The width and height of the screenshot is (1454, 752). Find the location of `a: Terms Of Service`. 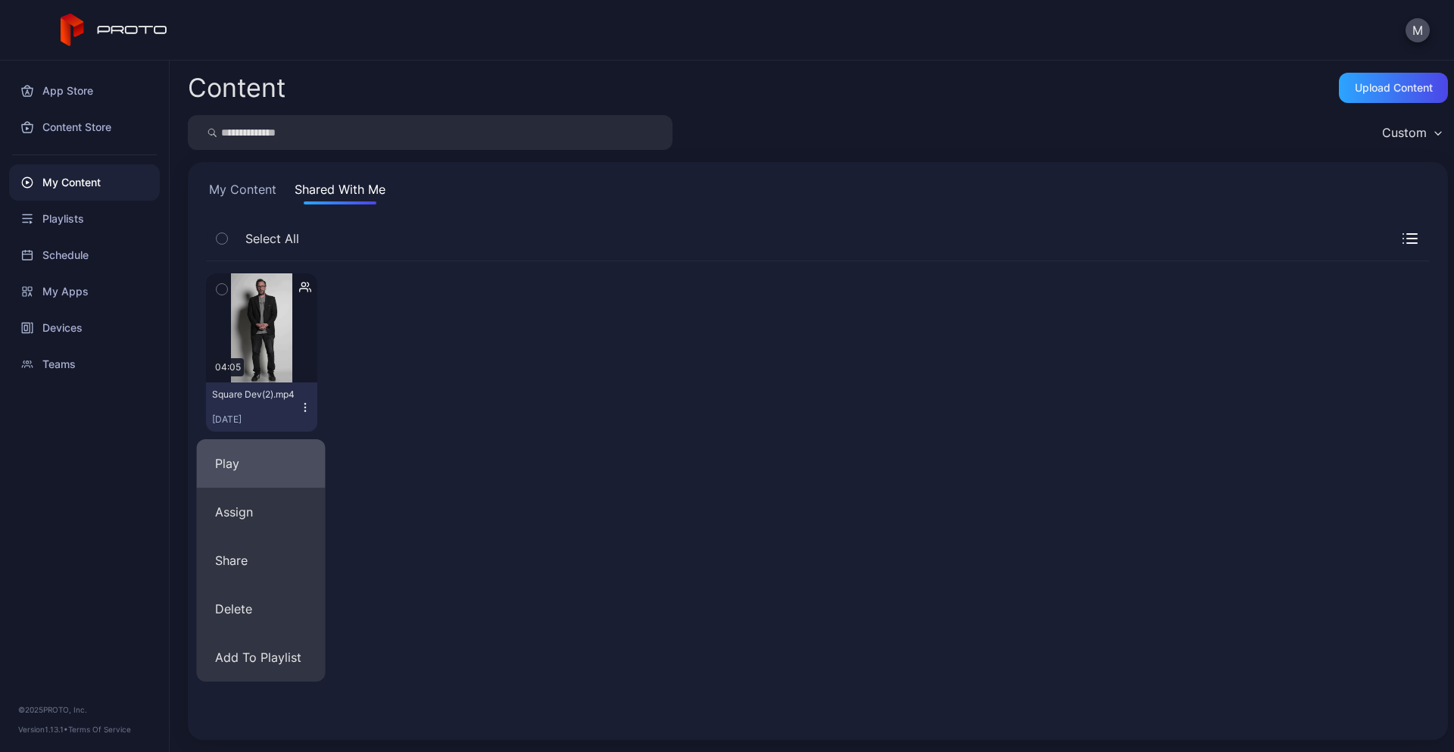

a: Terms Of Service is located at coordinates (99, 729).